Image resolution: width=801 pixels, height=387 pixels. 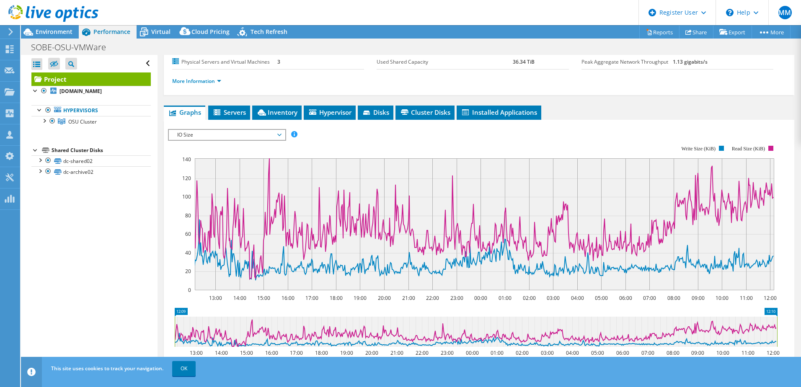 I want to click on span: Performance, so click(x=112, y=31).